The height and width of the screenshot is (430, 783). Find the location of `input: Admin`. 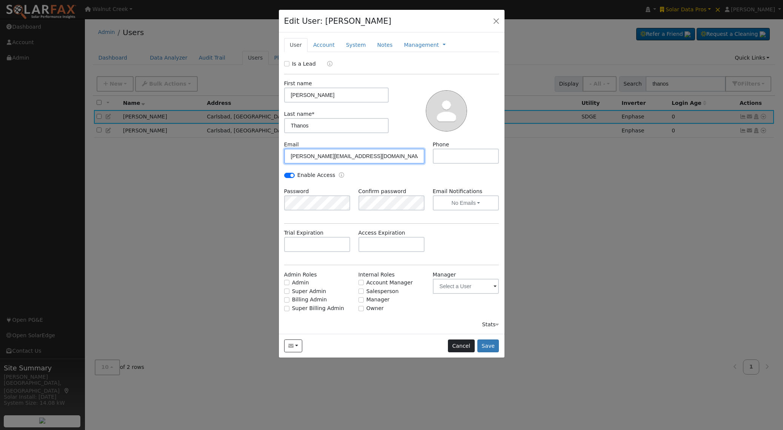

input: Admin is located at coordinates (287, 283).